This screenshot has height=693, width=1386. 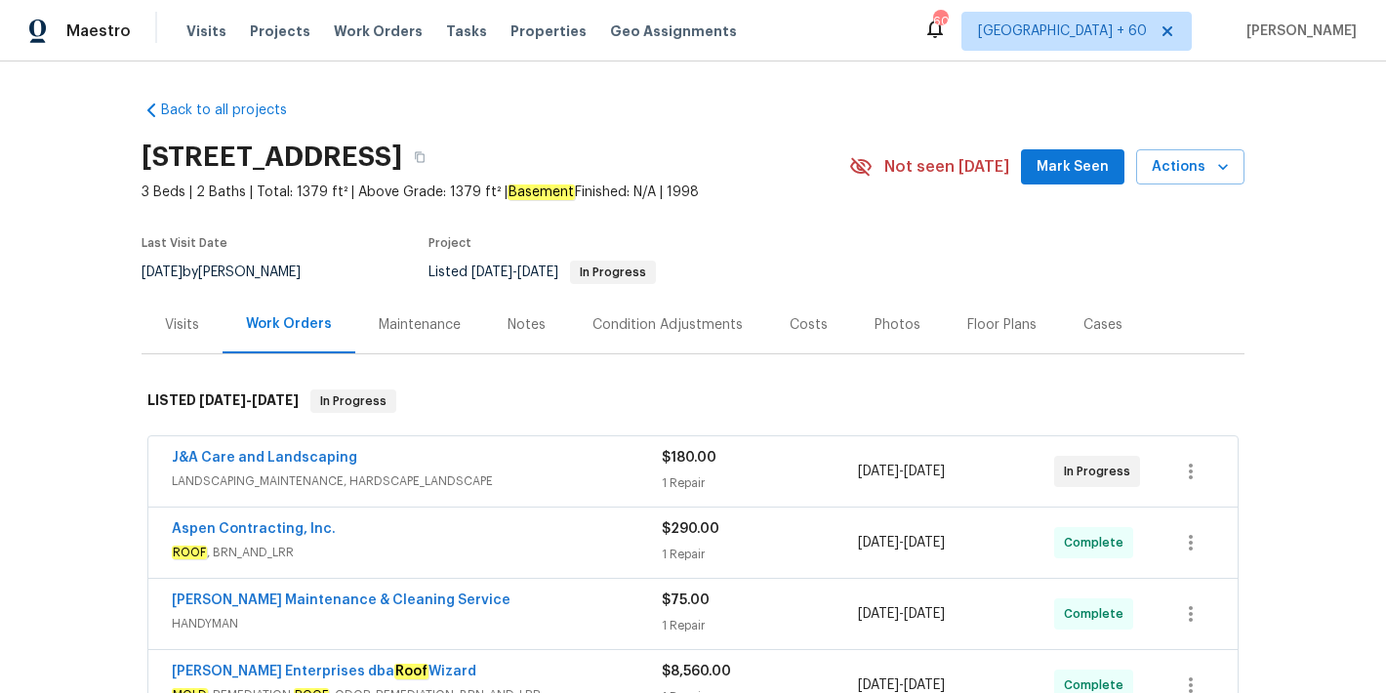 I want to click on button: Actions, so click(x=1189, y=167).